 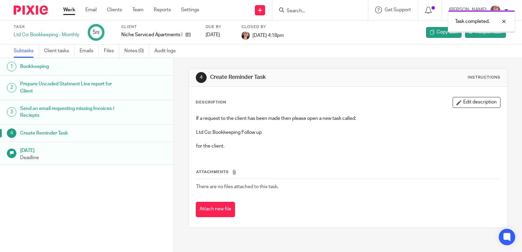 What do you see at coordinates (111, 51) in the screenshot?
I see `a: Files` at bounding box center [111, 51].